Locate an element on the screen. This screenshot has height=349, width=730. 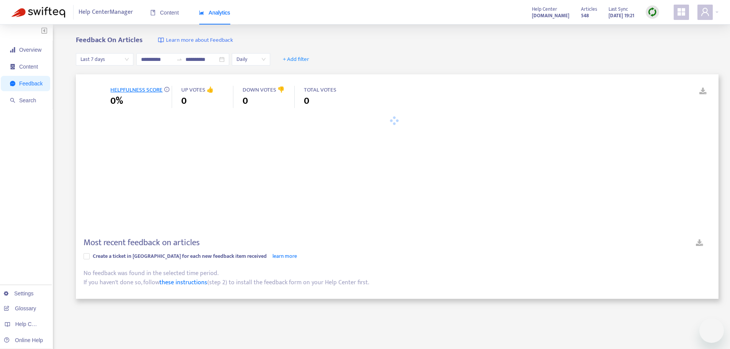
span: message is located at coordinates (13, 83).